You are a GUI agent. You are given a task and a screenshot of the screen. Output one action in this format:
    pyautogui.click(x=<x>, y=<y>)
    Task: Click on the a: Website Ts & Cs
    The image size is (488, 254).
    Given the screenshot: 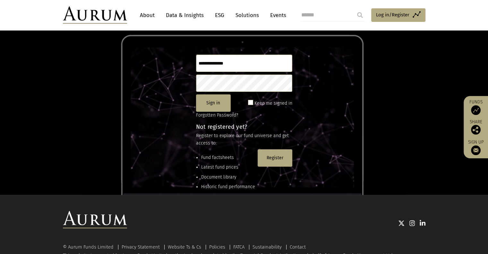 What is the action you would take?
    pyautogui.click(x=184, y=247)
    